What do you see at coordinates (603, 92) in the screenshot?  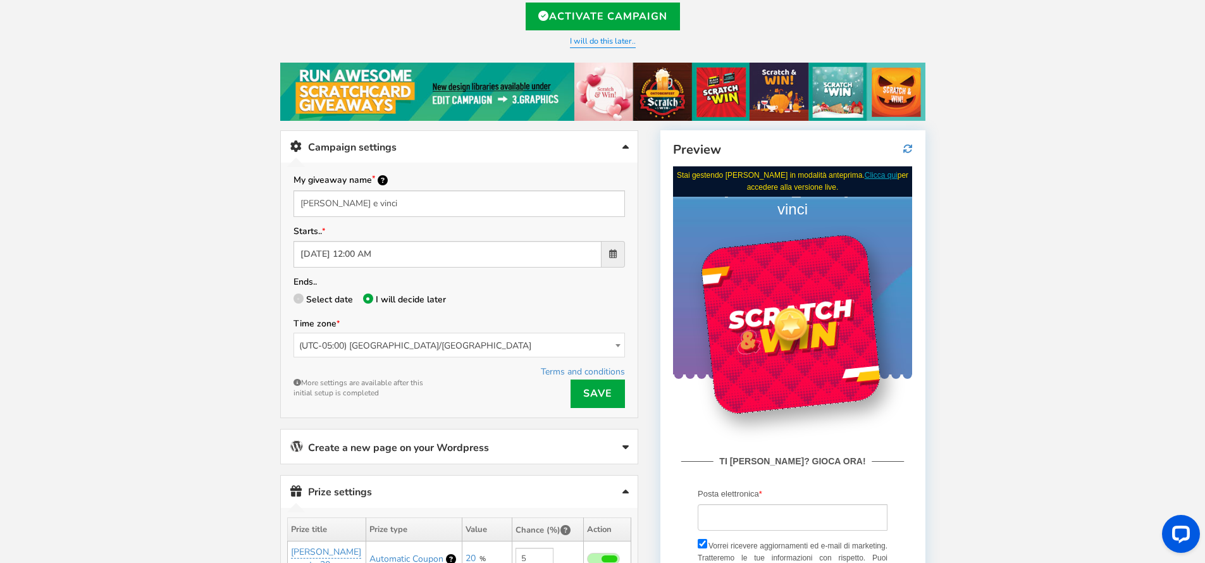 I see `img: festival-poster-2020.jpg` at bounding box center [603, 92].